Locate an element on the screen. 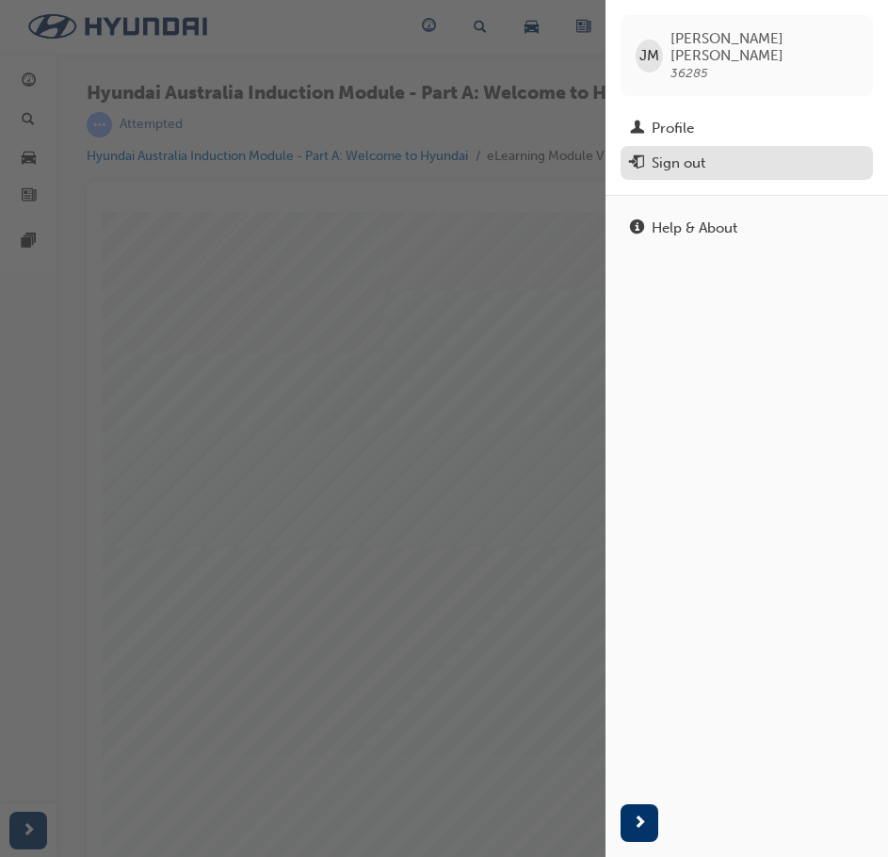 Image resolution: width=888 pixels, height=857 pixels. span: man-icon is located at coordinates (637, 129).